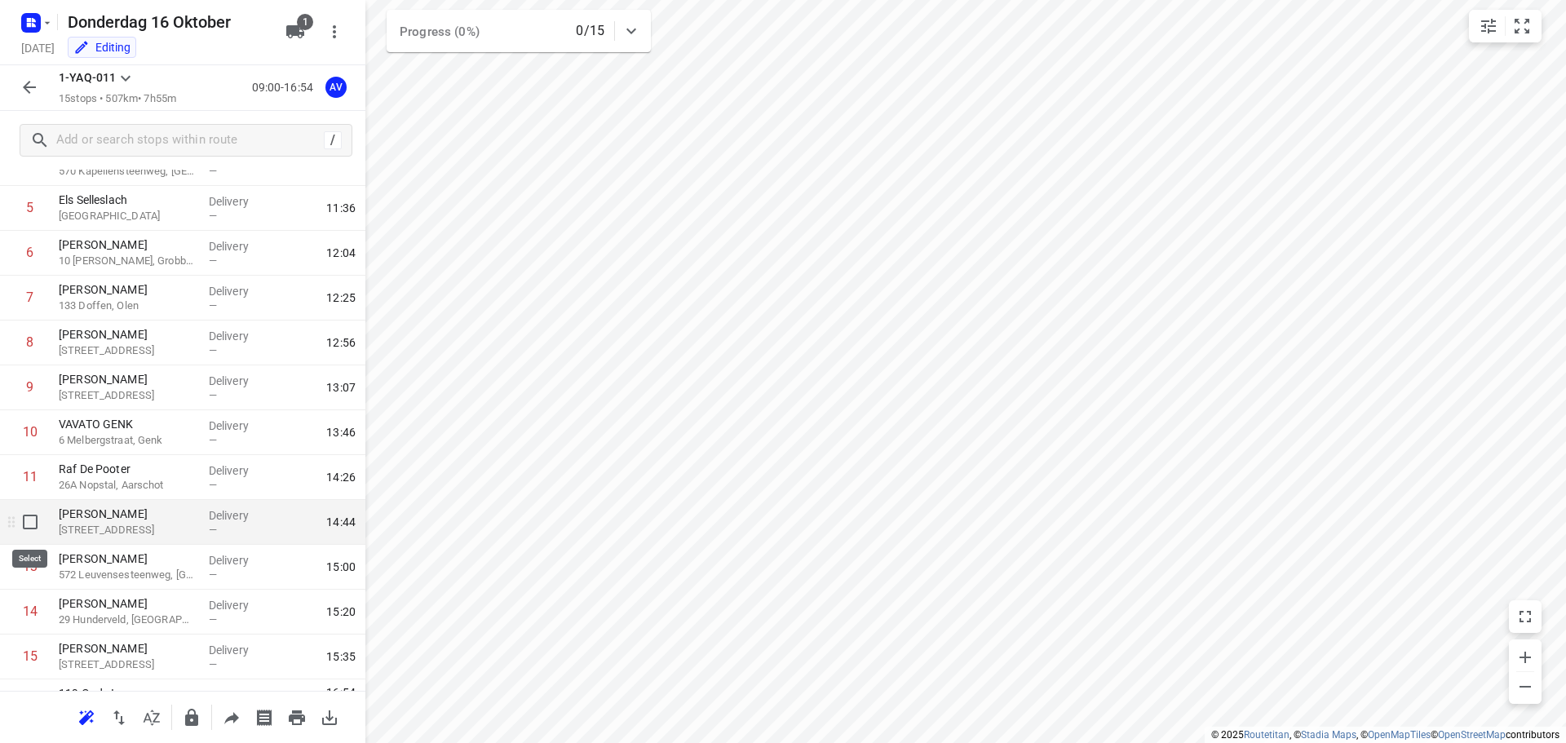 The image size is (1566, 743). What do you see at coordinates (305, 22) in the screenshot?
I see `span: 1` at bounding box center [305, 22].